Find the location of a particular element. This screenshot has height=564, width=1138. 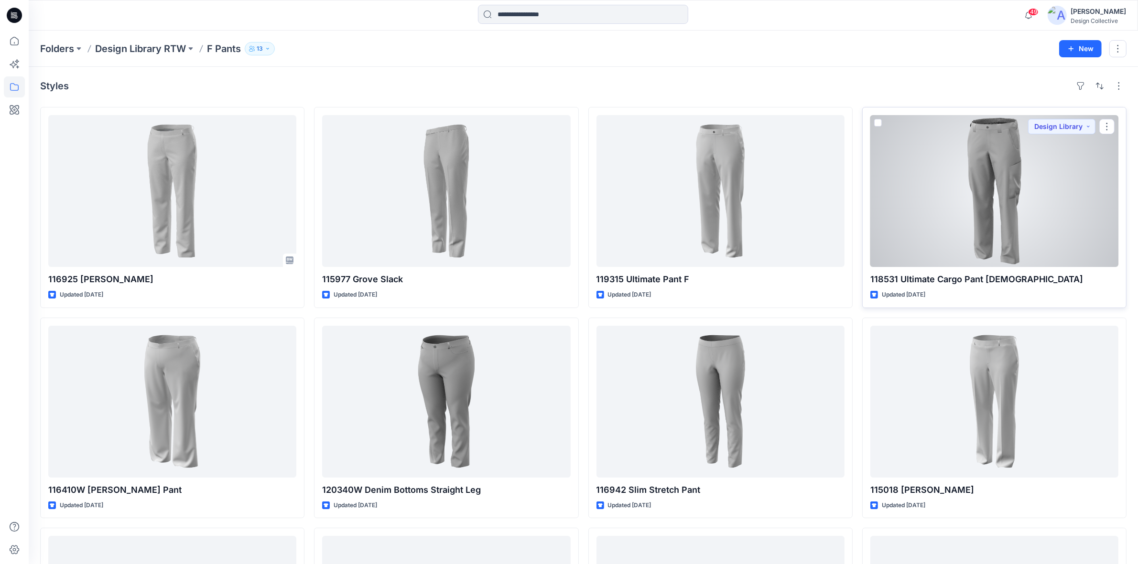

a: Design Library RTW is located at coordinates (141, 49).